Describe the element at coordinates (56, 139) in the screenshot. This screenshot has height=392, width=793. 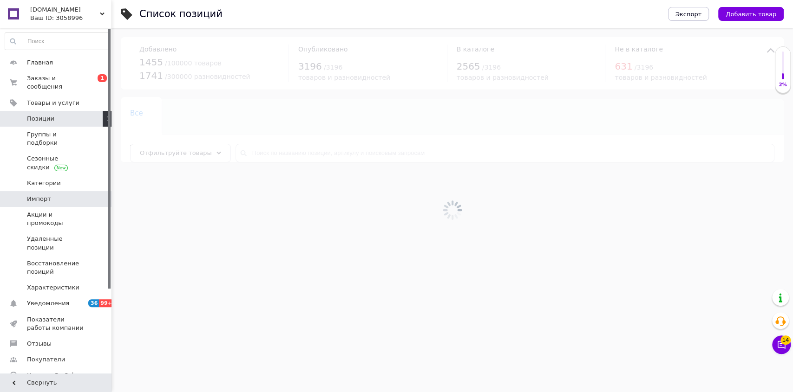
I see `span: Группы и подборки` at that location.